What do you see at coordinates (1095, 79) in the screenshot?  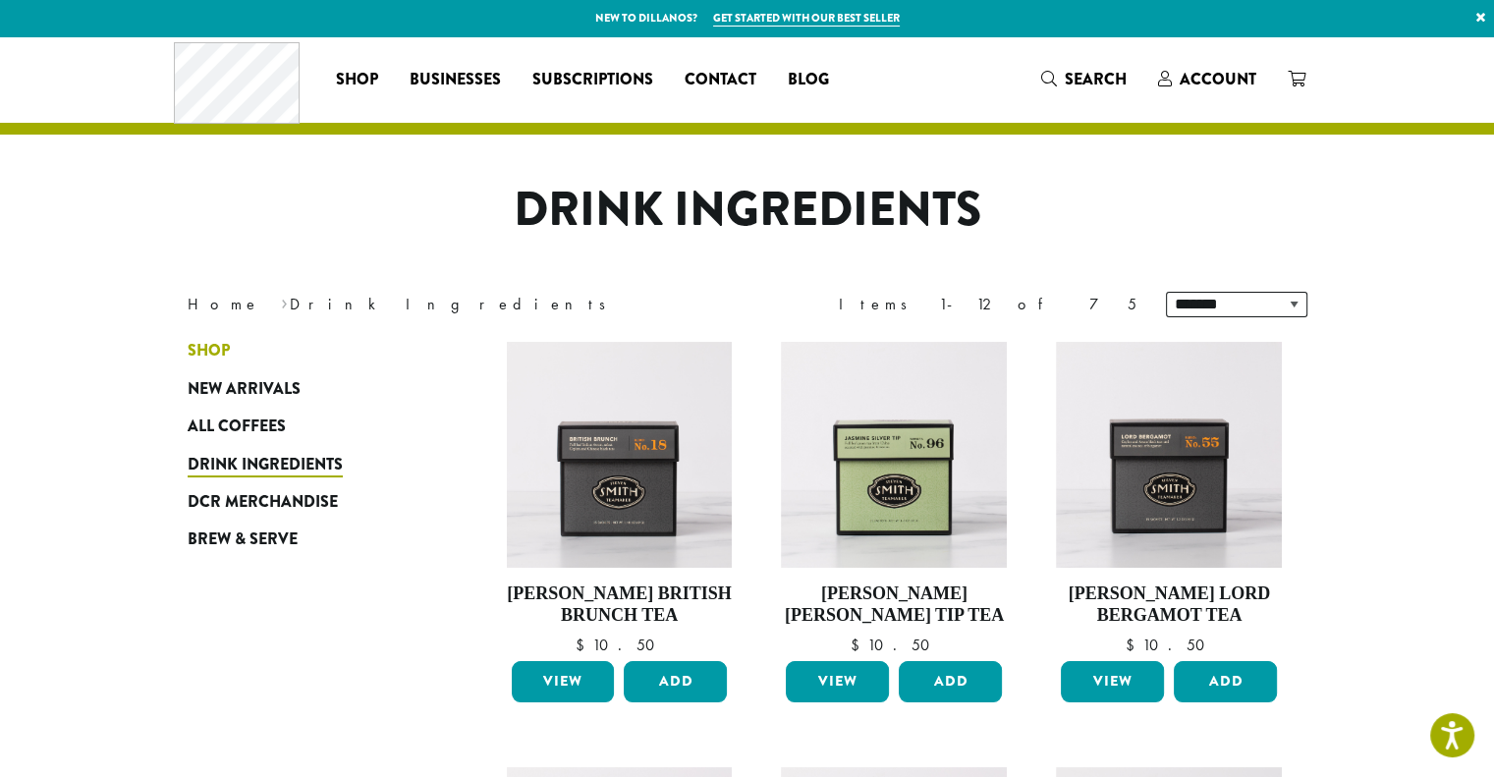 I see `span: Search` at bounding box center [1095, 79].